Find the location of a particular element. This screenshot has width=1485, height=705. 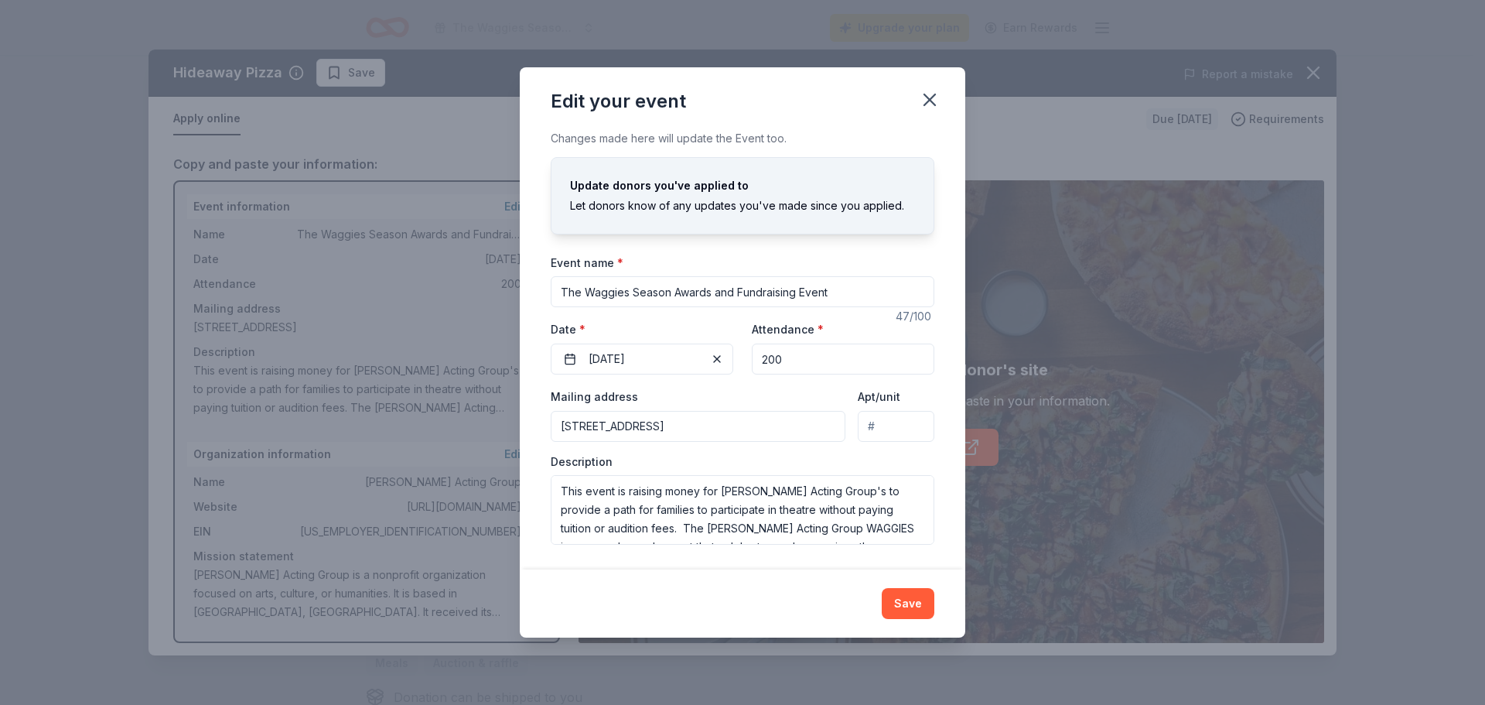

button: Save is located at coordinates (908, 603).